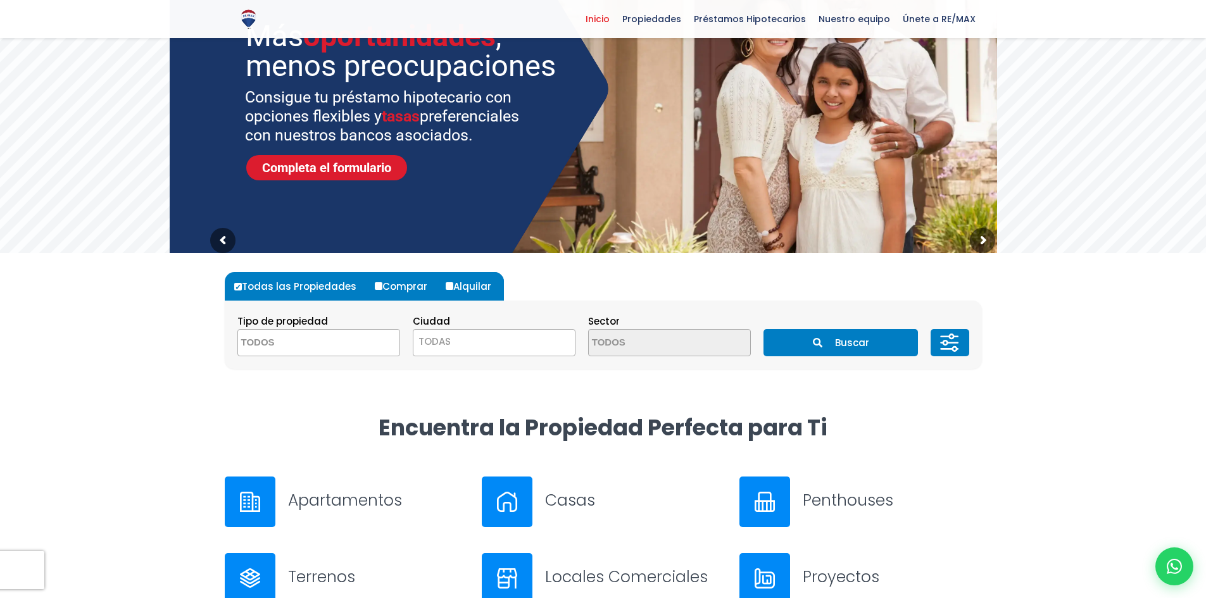 This screenshot has height=598, width=1206. I want to click on span: Propiedades, so click(651, 19).